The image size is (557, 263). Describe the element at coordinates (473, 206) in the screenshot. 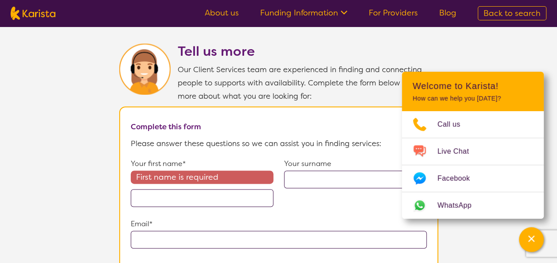

I see `a: Web link opens in a new tab.` at that location.